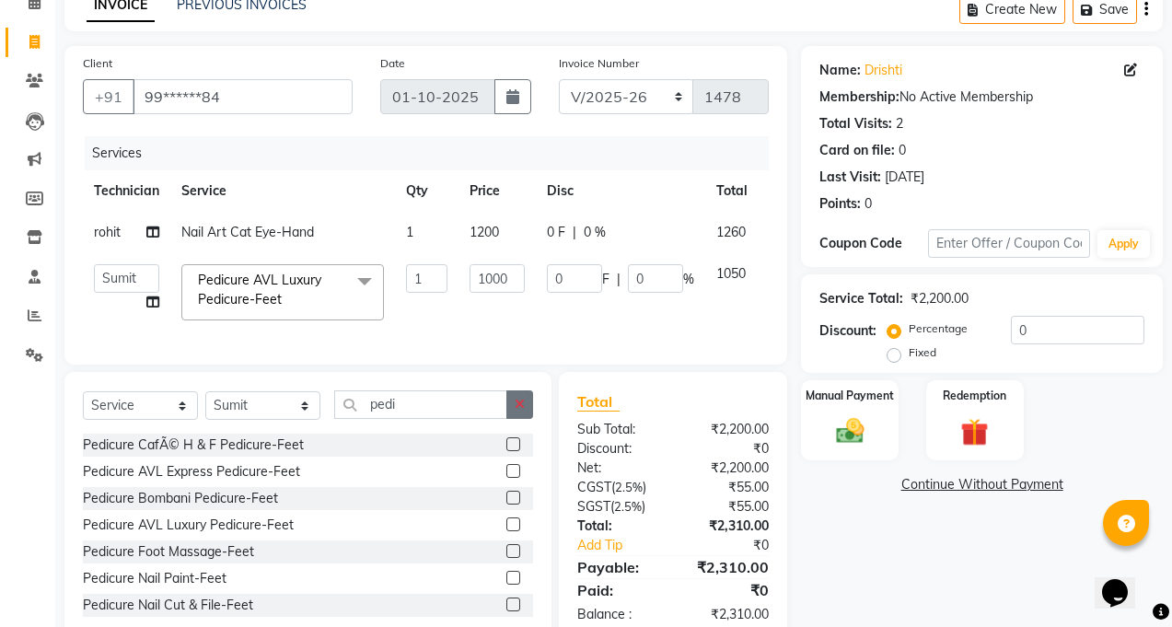 The image size is (1172, 627). Describe the element at coordinates (598, 401) in the screenshot. I see `span: Total` at that location.